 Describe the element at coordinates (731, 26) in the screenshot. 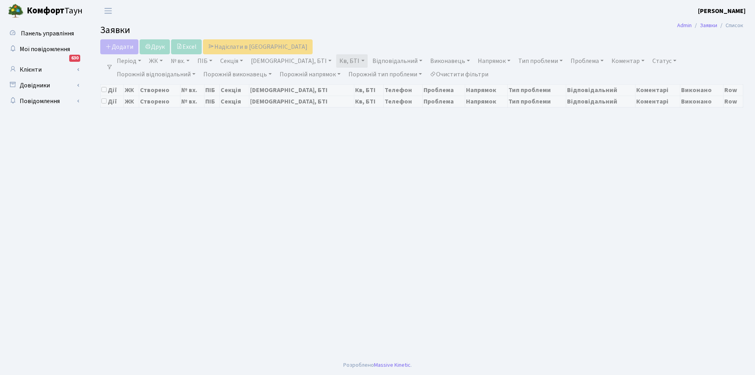

I see `li: Список` at that location.